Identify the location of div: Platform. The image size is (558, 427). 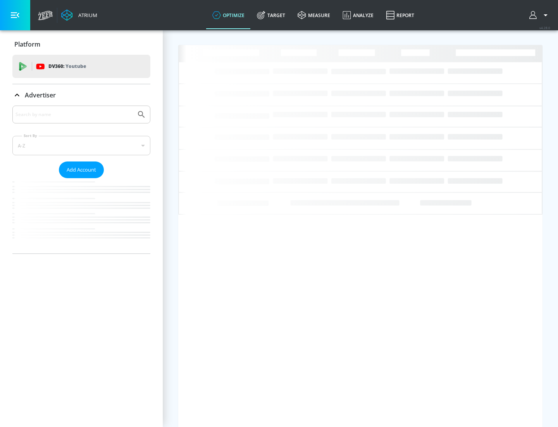
(81, 44).